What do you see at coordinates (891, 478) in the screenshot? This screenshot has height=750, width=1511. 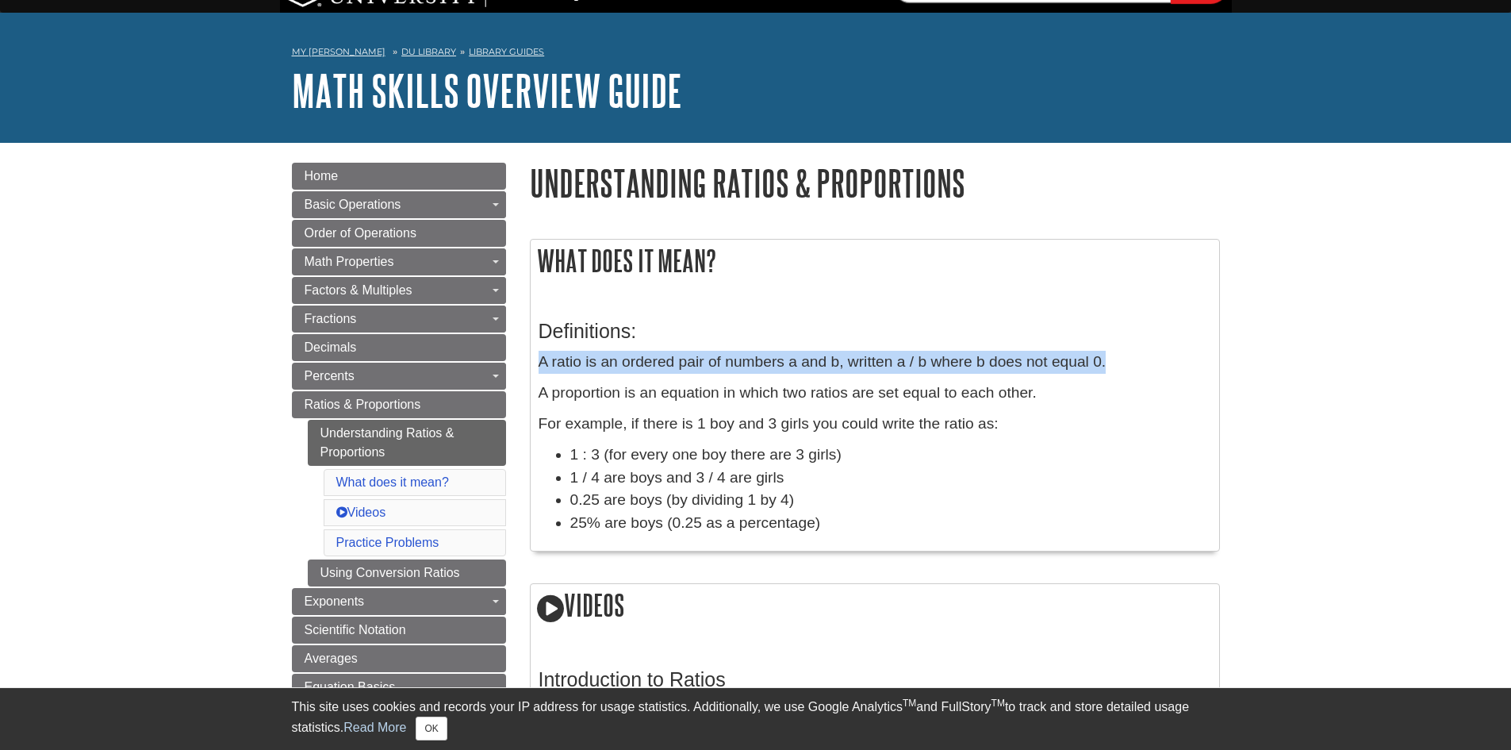 I see `li: 1 / 4 are boys and 3 / 4 are girls` at bounding box center [891, 478].